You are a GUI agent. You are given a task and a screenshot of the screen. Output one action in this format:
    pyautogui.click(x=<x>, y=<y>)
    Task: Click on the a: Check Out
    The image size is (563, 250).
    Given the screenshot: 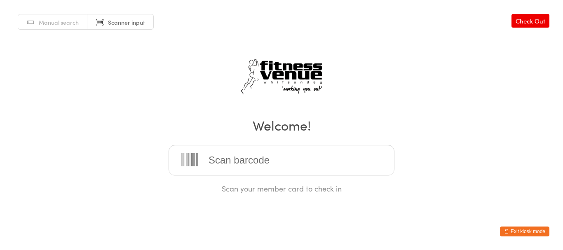 What is the action you would take?
    pyautogui.click(x=531, y=21)
    